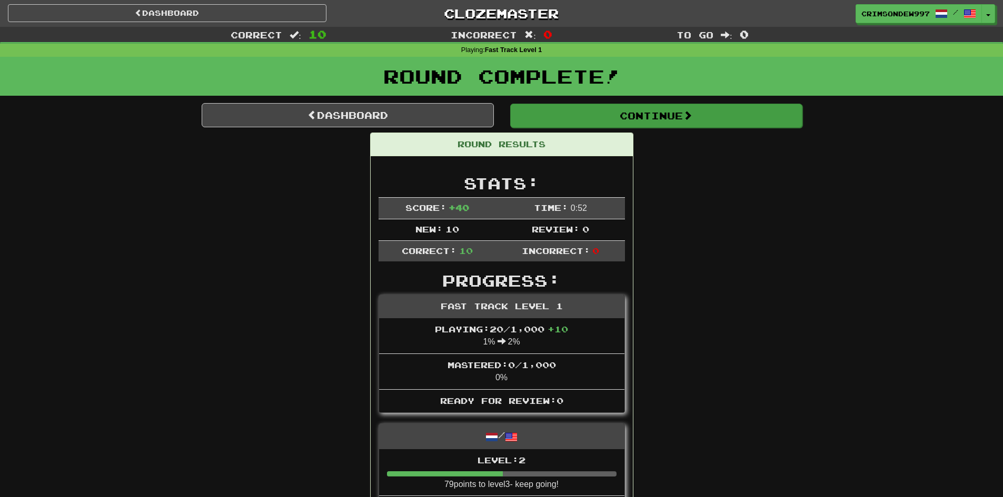  I want to click on span: Review:, so click(555, 229).